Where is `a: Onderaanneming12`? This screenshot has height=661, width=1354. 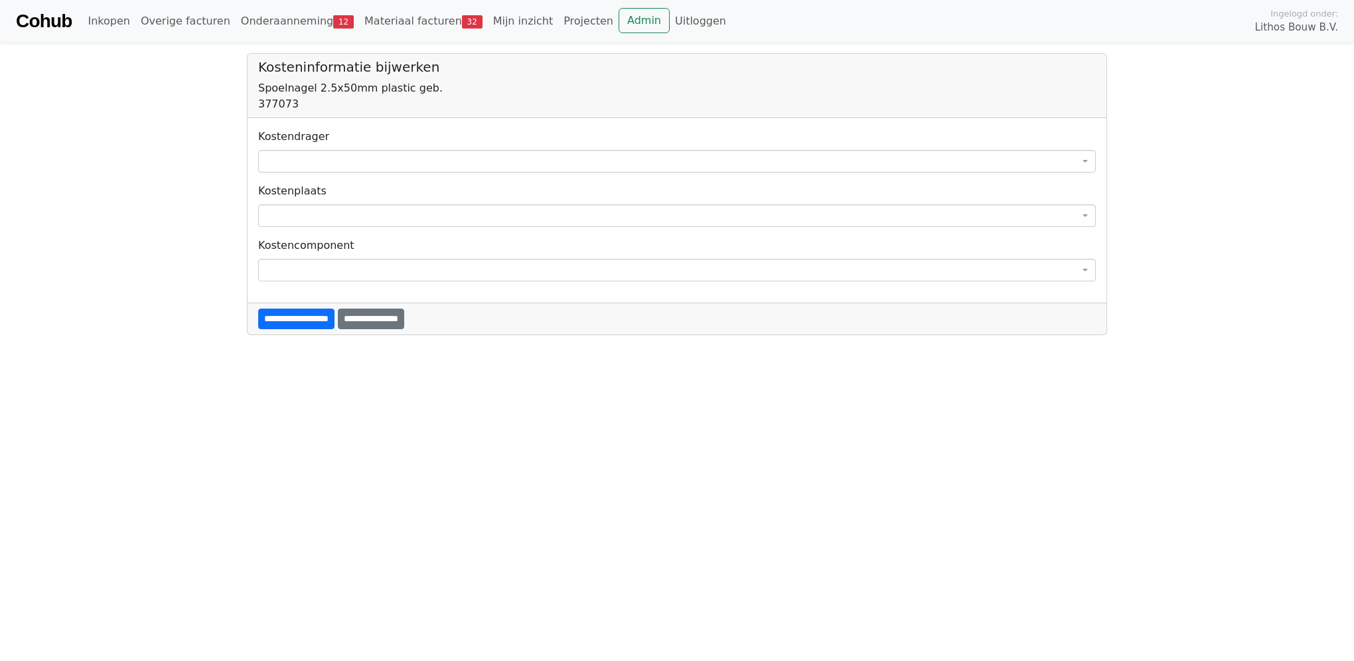
a: Onderaanneming12 is located at coordinates (297, 21).